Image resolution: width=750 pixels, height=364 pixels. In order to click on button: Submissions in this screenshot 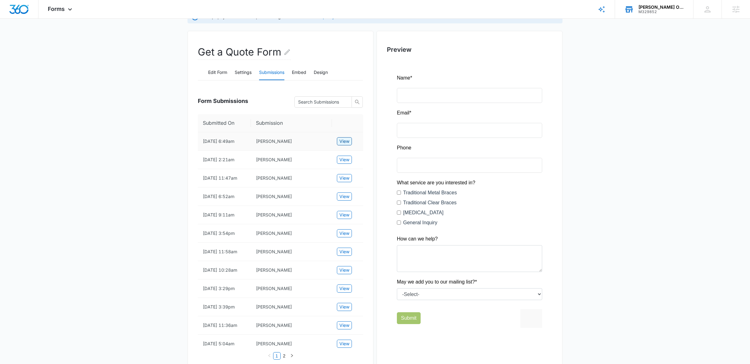, I will do `click(271, 73)`.